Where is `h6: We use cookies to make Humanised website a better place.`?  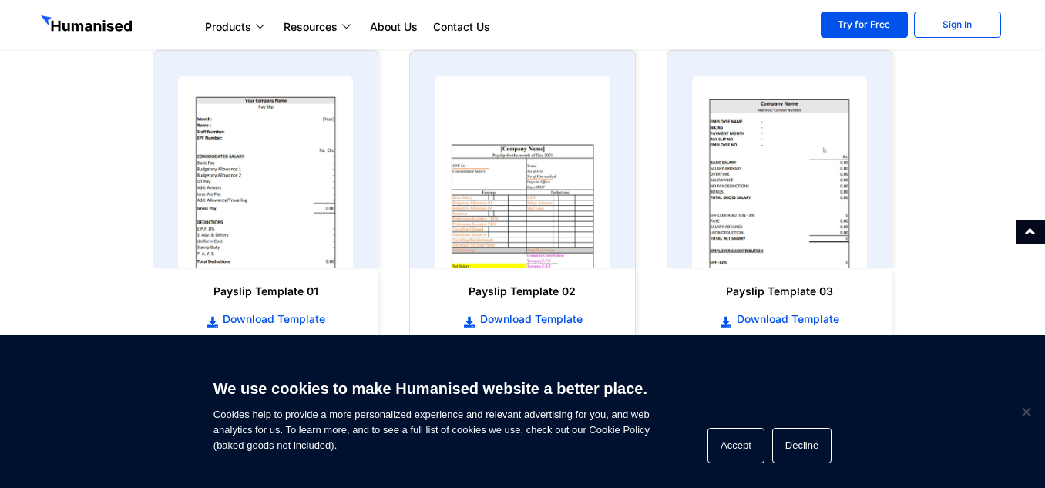 h6: We use cookies to make Humanised website a better place. is located at coordinates (431, 388).